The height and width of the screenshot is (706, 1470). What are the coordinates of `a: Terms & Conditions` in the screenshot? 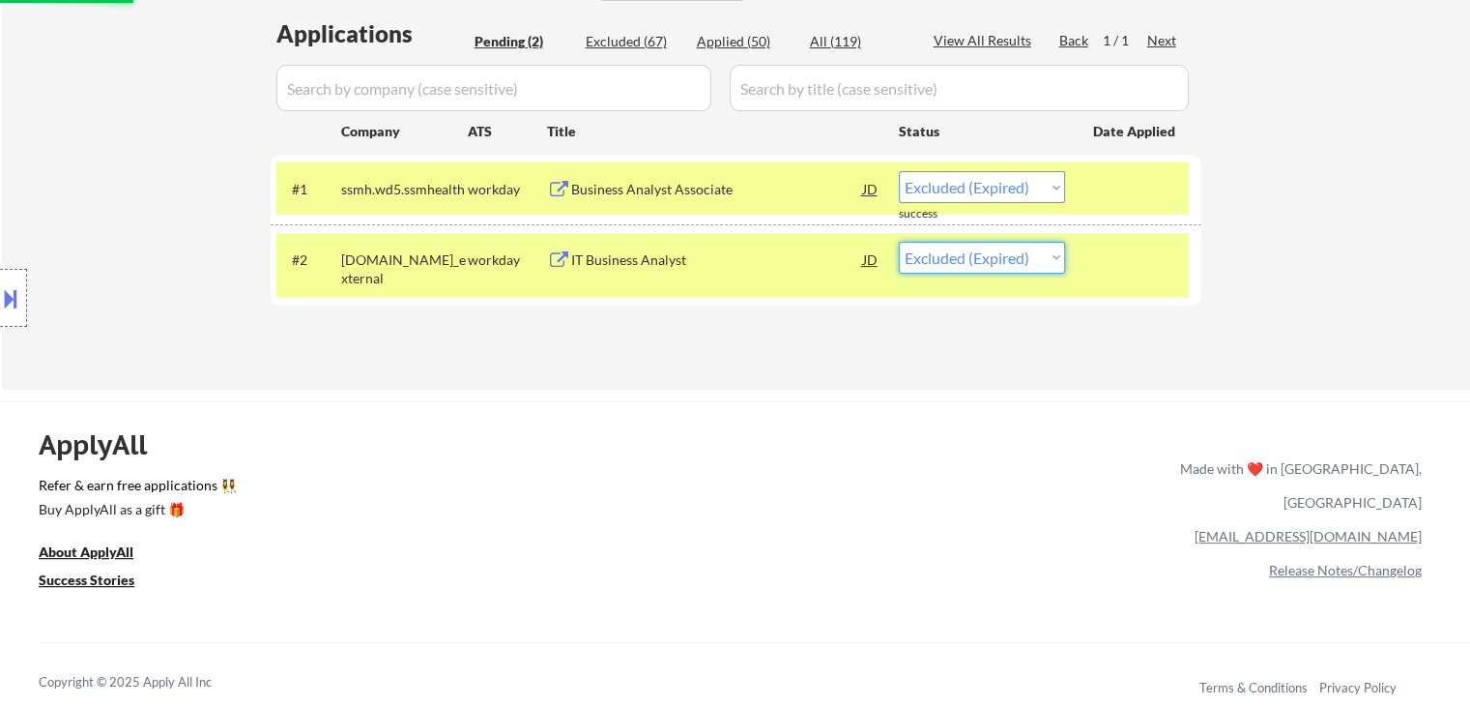 It's located at (1254, 687).